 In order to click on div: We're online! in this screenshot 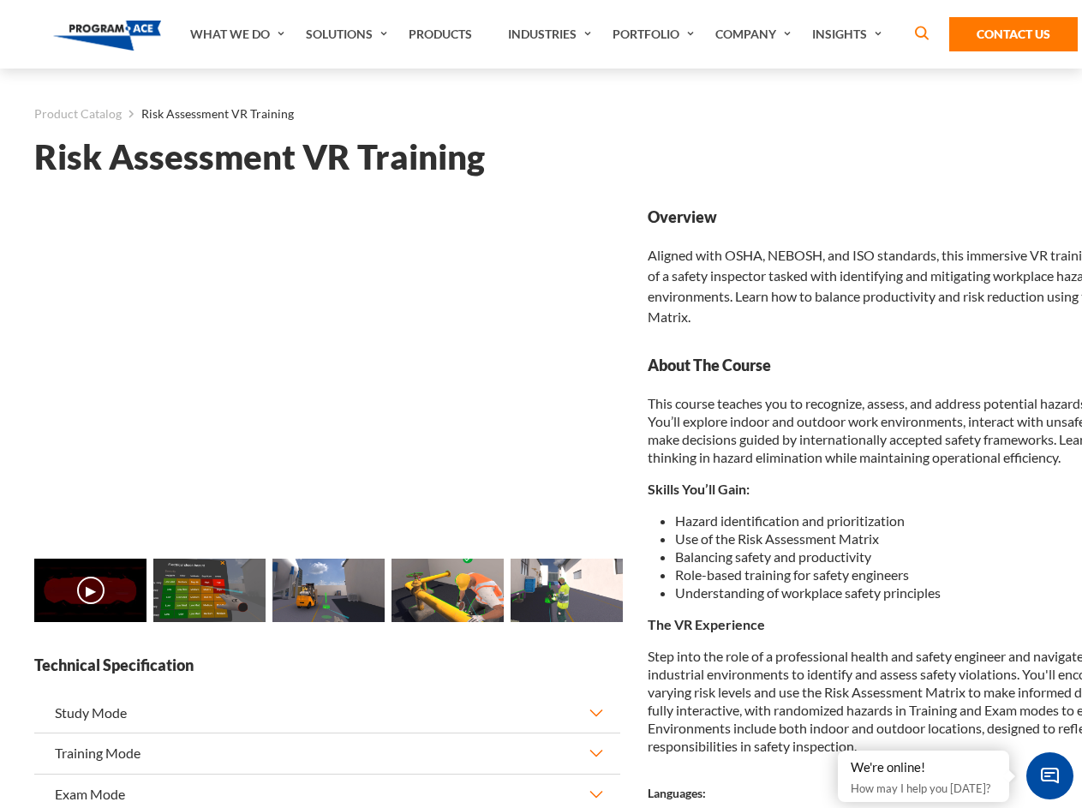, I will do `click(924, 768)`.